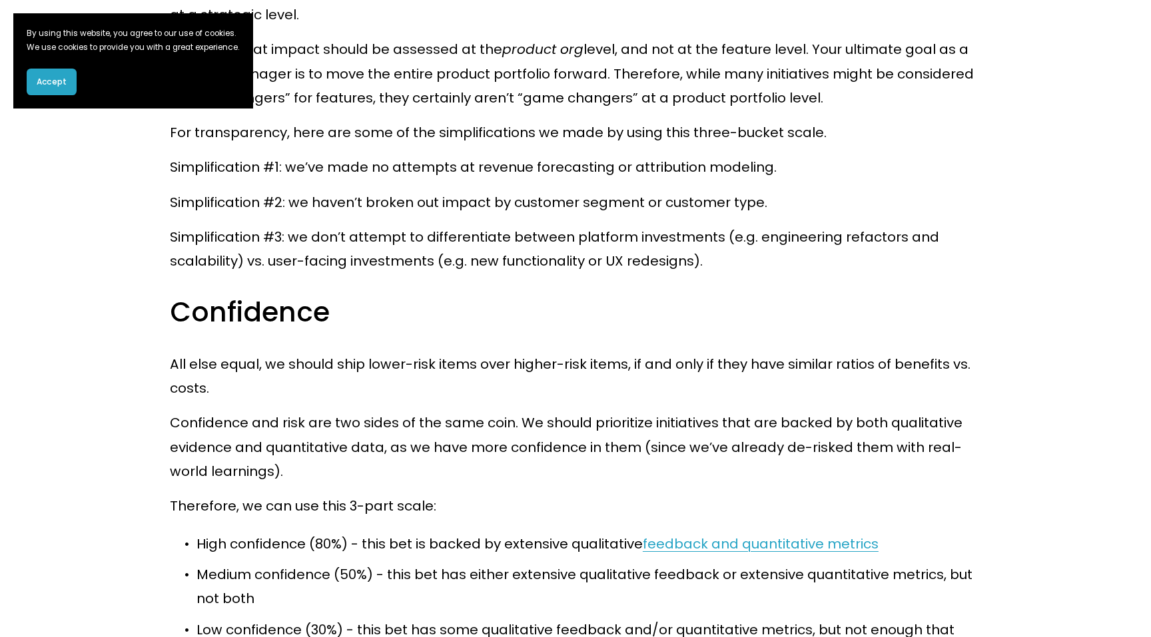 The width and height of the screenshot is (1151, 637). What do you see at coordinates (543, 49) in the screenshot?
I see `em: product org` at bounding box center [543, 49].